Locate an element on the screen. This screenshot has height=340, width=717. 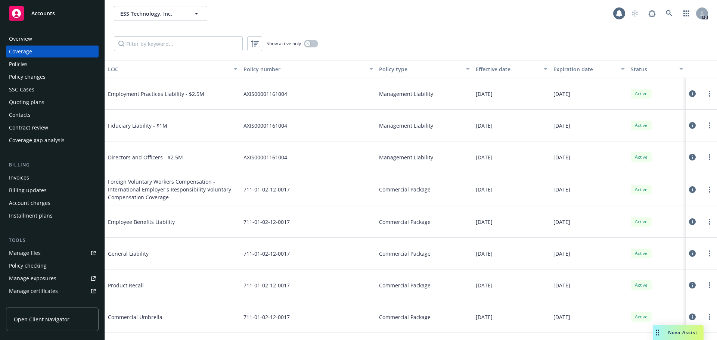
a: Installment plans is located at coordinates (52, 216).